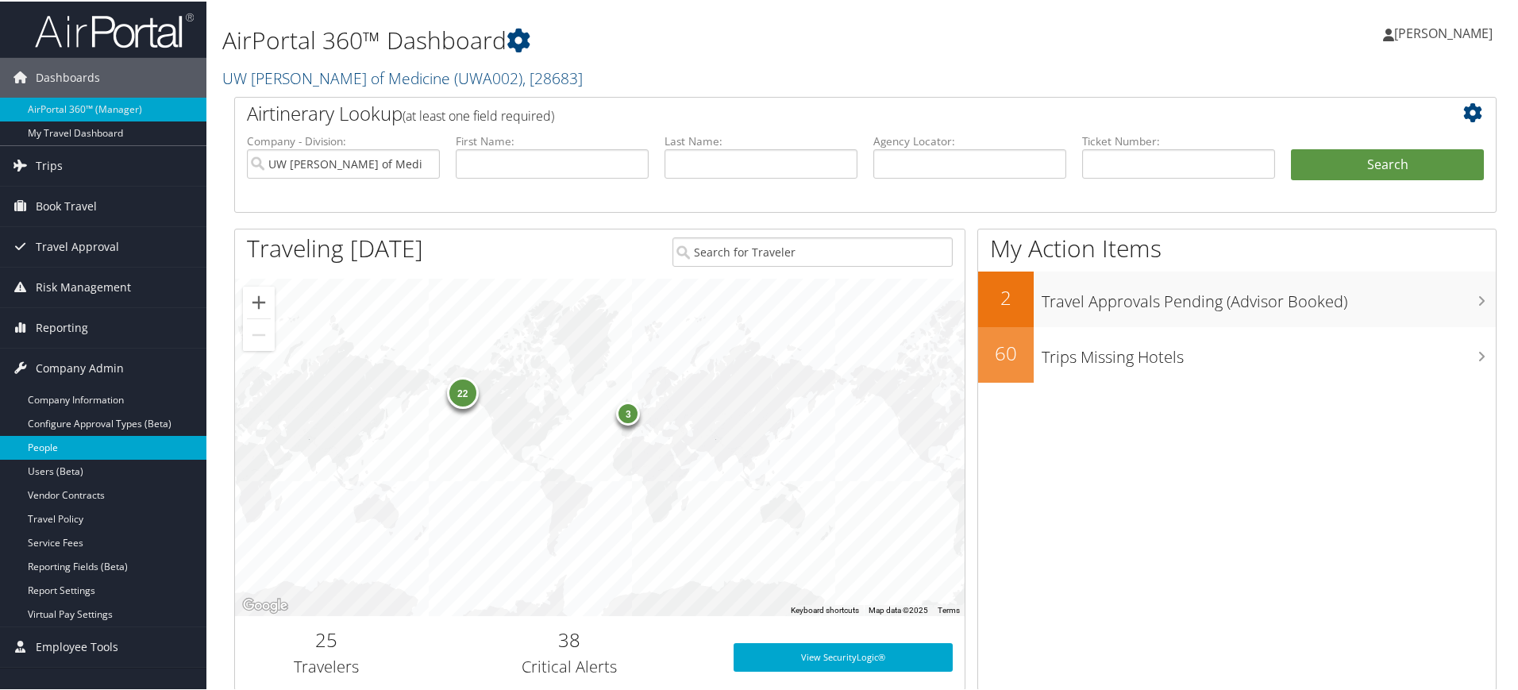 Image resolution: width=1518 pixels, height=690 pixels. What do you see at coordinates (49, 164) in the screenshot?
I see `span: Trips` at bounding box center [49, 164].